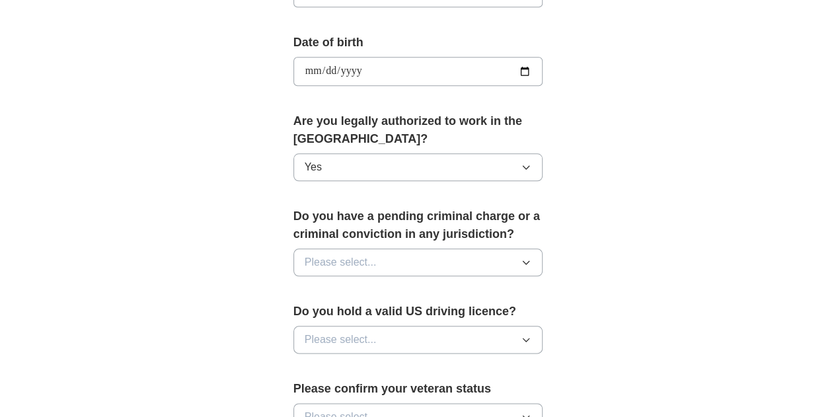 The width and height of the screenshot is (836, 417). Describe the element at coordinates (418, 167) in the screenshot. I see `button: Yes` at that location.